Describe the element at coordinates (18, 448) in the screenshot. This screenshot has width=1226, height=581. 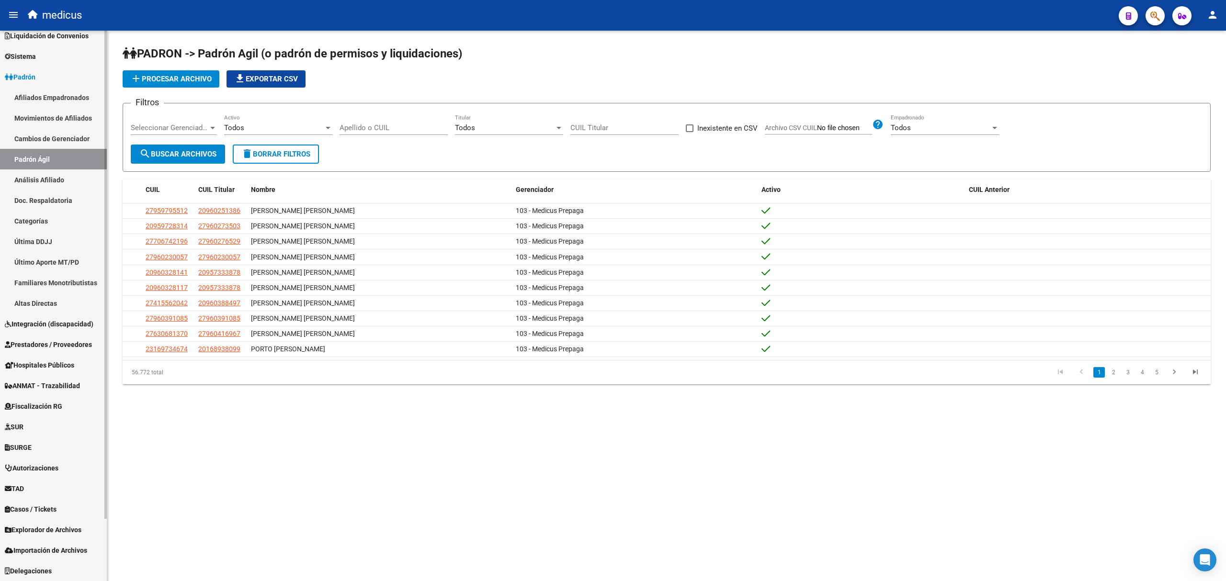
I see `span: SURGE` at that location.